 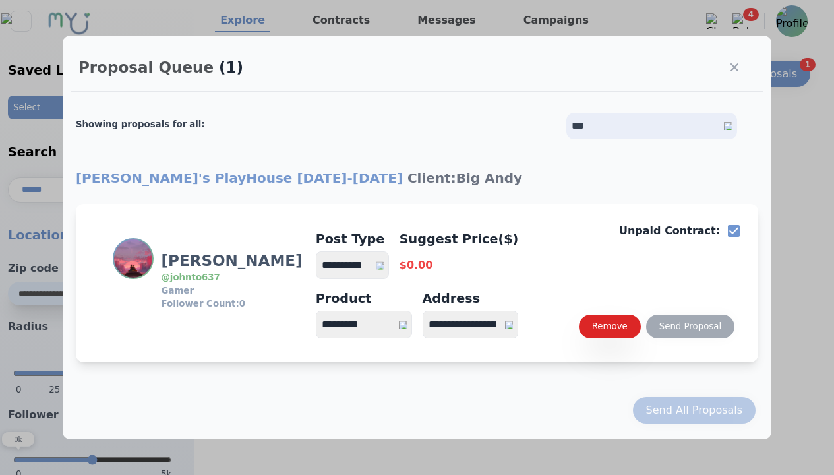 What do you see at coordinates (352, 239) in the screenshot?
I see `h4: Post Type` at bounding box center [352, 239].